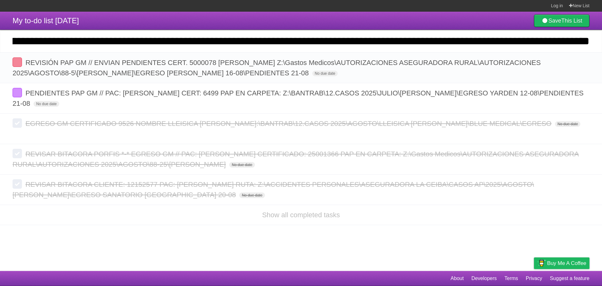  Describe the element at coordinates (511, 278) in the screenshot. I see `a: Terms` at that location.